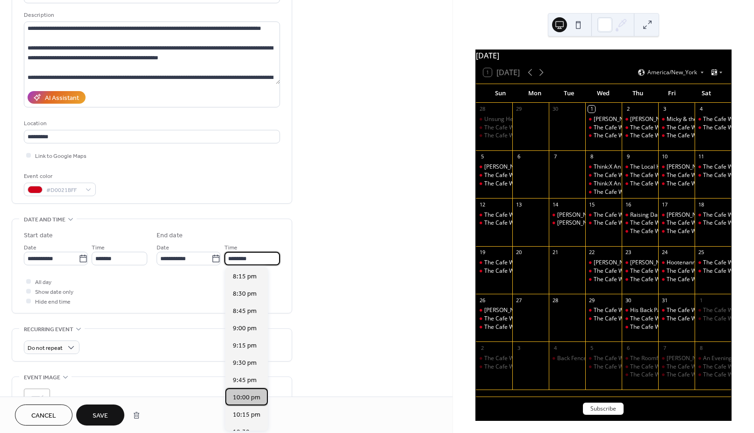 The height and width of the screenshot is (433, 754). I want to click on span: 10:15 pm, so click(246, 415).